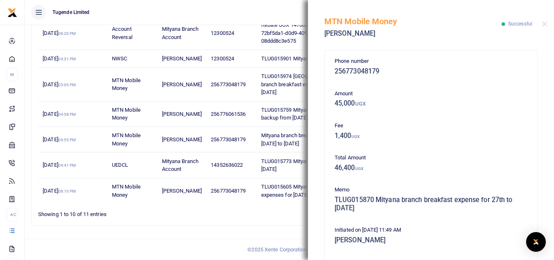 The height and width of the screenshot is (260, 554). I want to click on small: 04:55 PM, so click(67, 139).